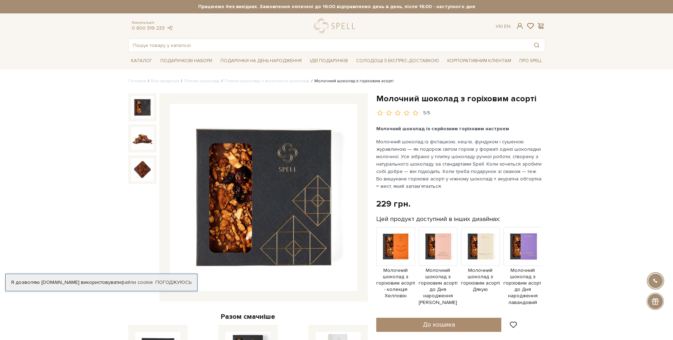 The height and width of the screenshot is (340, 673). I want to click on span: Молочний шоколад з горіховим асорті до Дня народження лавандовий, so click(523, 287).